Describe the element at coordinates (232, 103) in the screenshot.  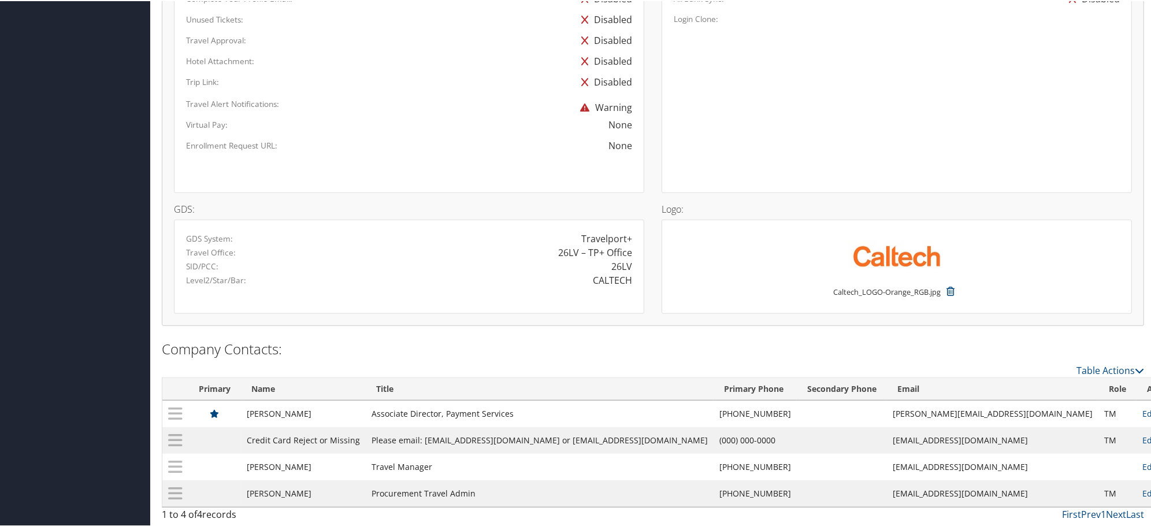
I see `label: Travel Alert Notifications:` at that location.